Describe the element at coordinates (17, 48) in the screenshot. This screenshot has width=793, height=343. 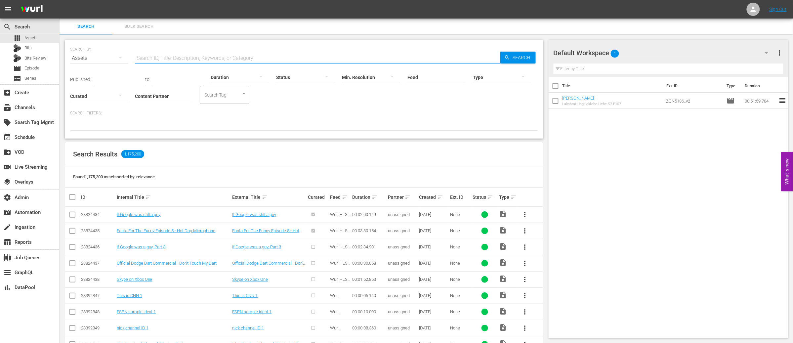
I see `div: Bits` at that location.